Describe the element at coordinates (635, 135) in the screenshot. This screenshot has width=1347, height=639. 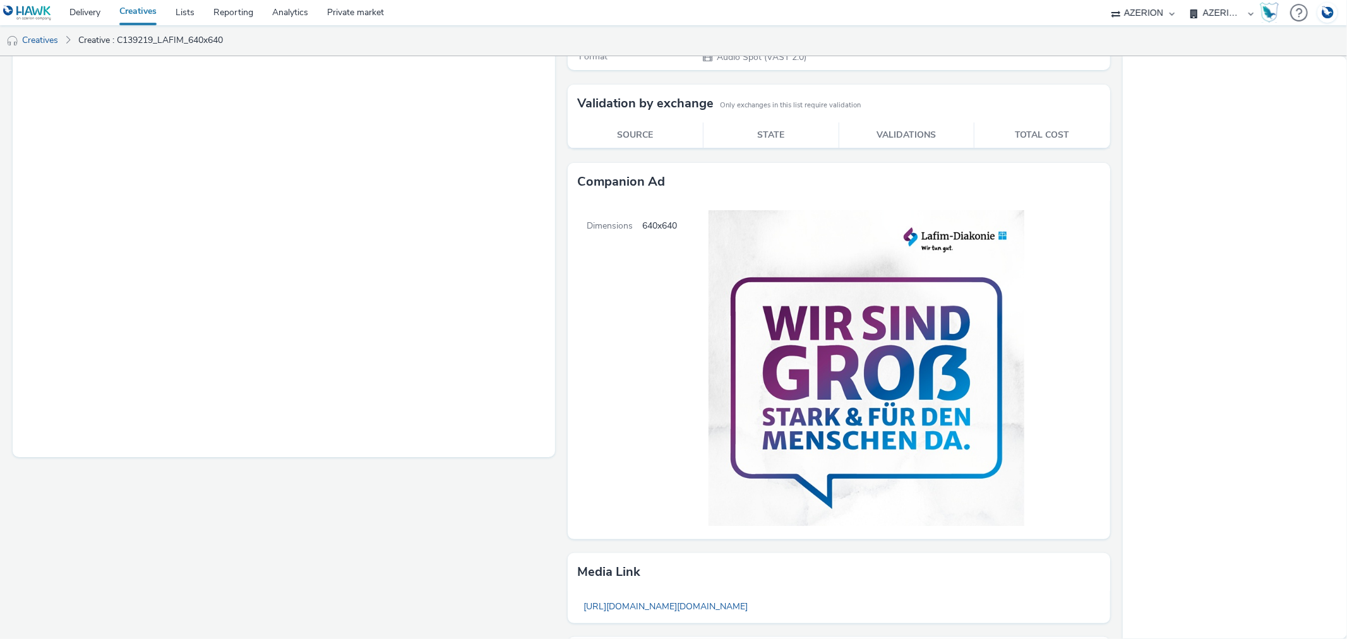
I see `th: Source` at that location.